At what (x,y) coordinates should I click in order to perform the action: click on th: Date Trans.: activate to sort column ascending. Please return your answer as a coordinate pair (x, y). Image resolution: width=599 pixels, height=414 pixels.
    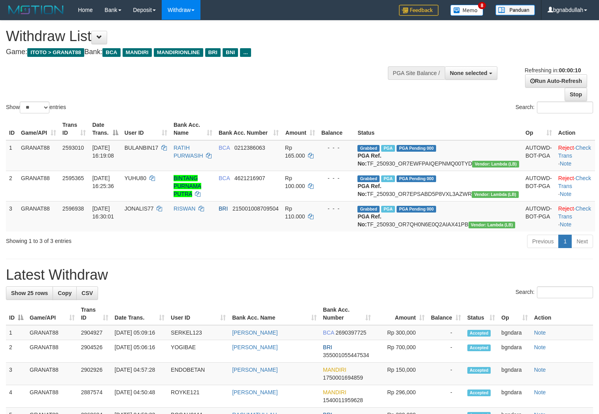
    Looking at the image, I should click on (140, 314).